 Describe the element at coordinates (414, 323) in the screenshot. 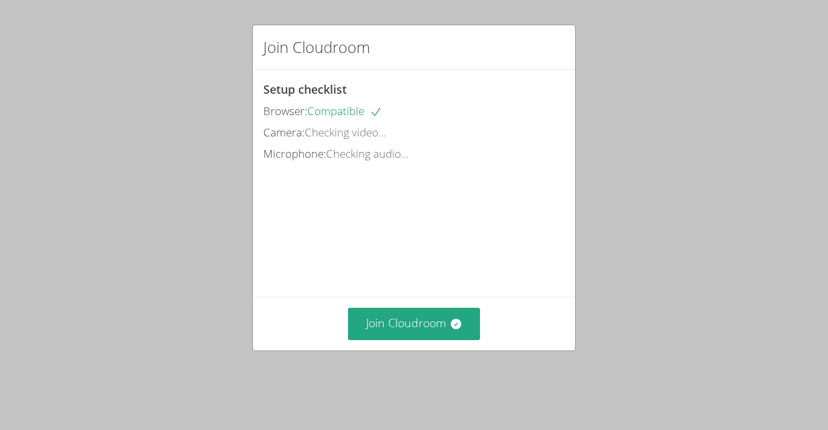

I see `button: Join Cloudroom` at that location.